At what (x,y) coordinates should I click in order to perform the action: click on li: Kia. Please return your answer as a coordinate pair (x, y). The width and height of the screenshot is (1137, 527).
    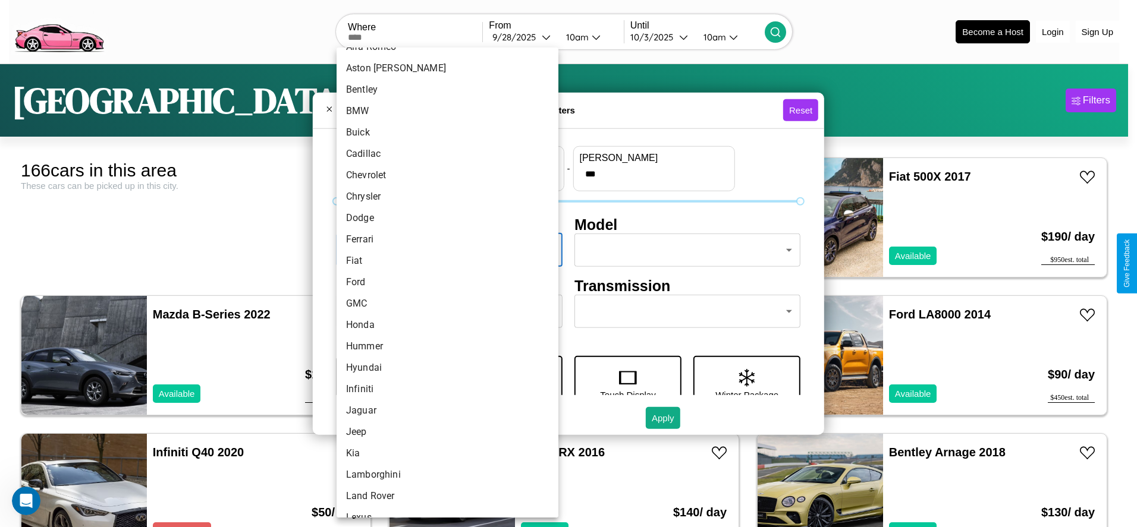
    Looking at the image, I should click on (447, 454).